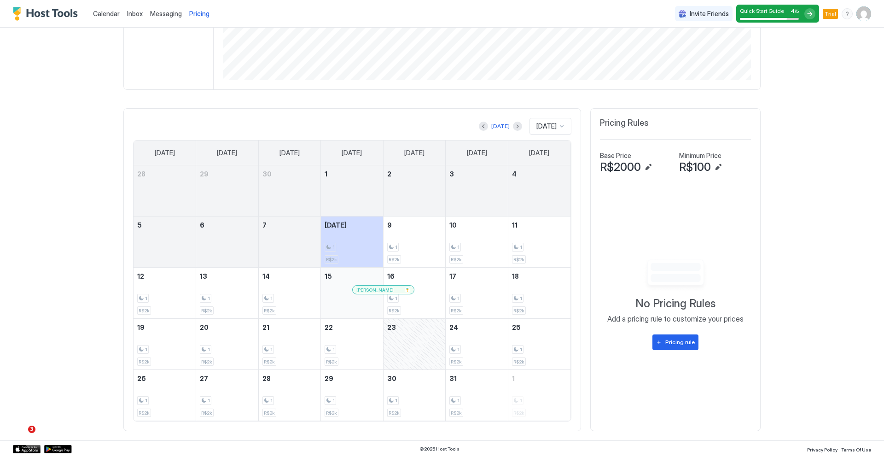 This screenshot has height=457, width=884. Describe the element at coordinates (830, 14) in the screenshot. I see `span: Trial` at that location.